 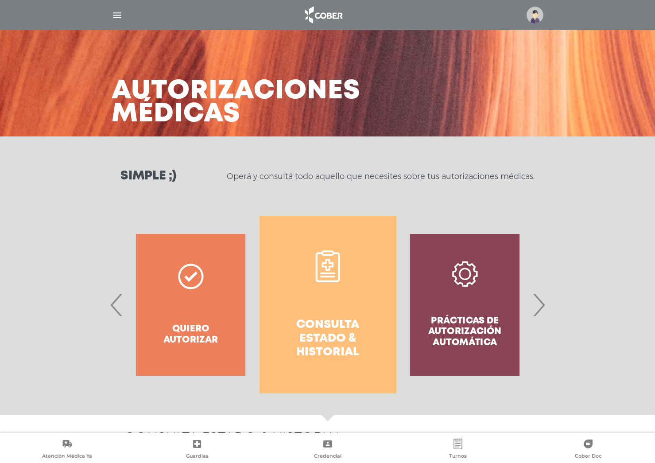 I want to click on a: Atención Médica Ya, so click(x=67, y=450).